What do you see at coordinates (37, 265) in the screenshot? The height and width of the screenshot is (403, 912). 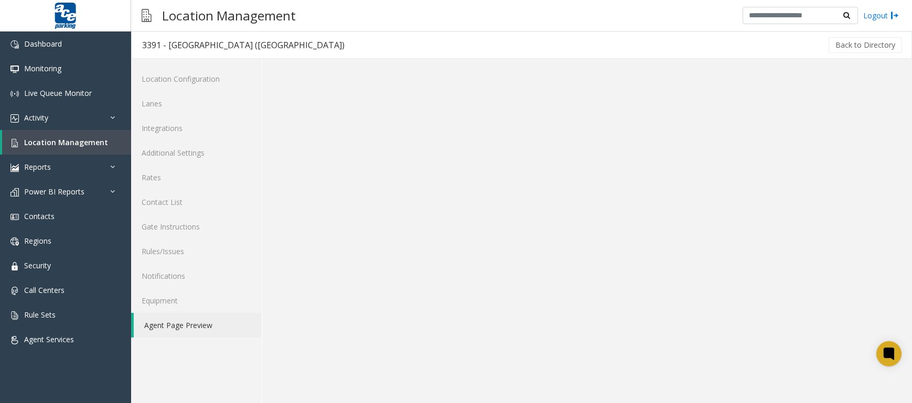 I see `span: Security` at bounding box center [37, 265].